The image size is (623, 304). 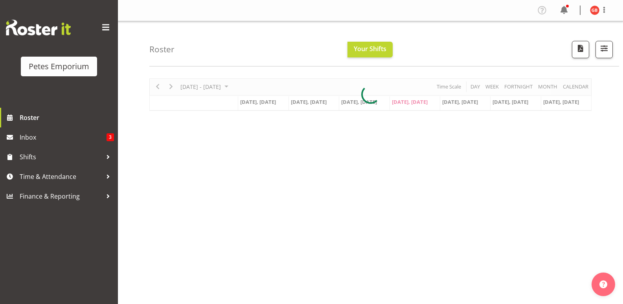 I want to click on span: Time & Attendance, so click(x=61, y=176).